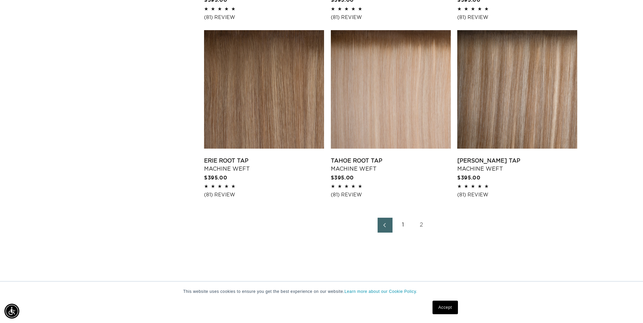 The image size is (643, 323). Describe the element at coordinates (12, 311) in the screenshot. I see `div: Accessibility Menu` at that location.